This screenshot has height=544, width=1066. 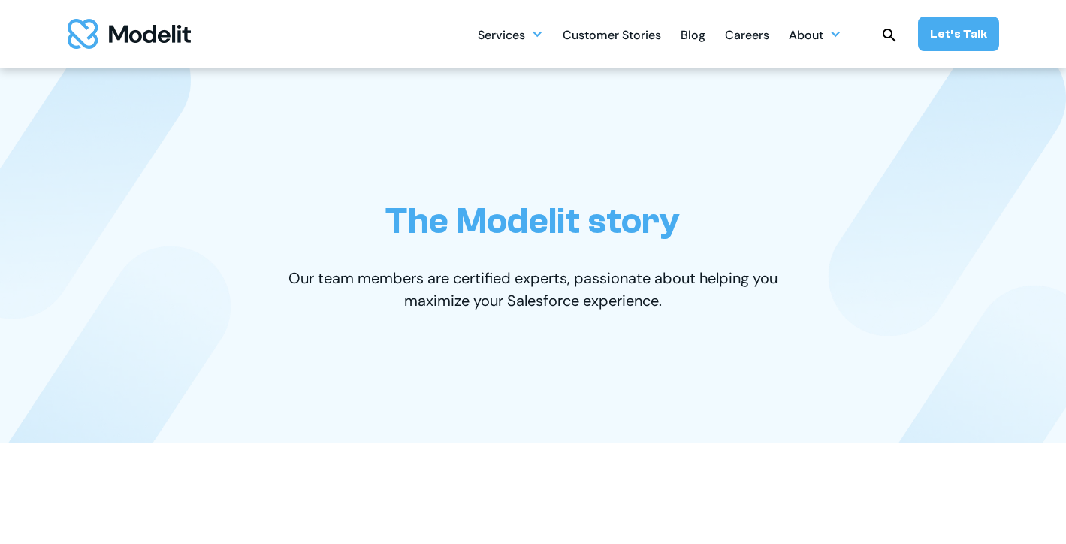 What do you see at coordinates (747, 36) in the screenshot?
I see `div: Careers` at bounding box center [747, 36].